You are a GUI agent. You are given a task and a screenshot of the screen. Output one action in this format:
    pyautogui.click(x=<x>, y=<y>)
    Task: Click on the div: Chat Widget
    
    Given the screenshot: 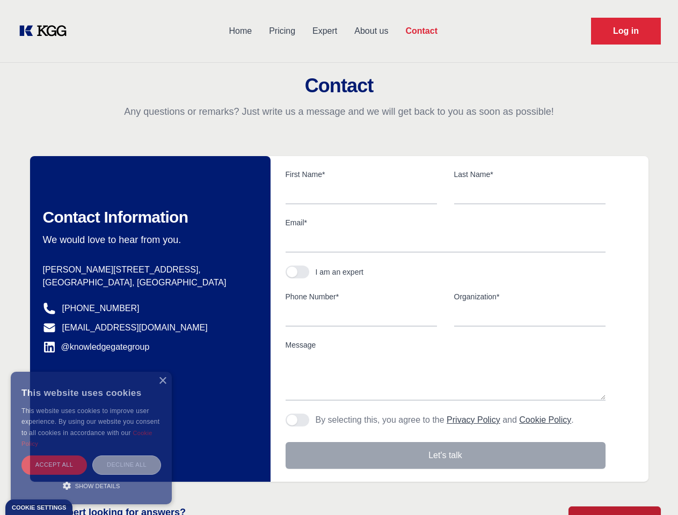 What is the action you would take?
    pyautogui.click(x=651, y=489)
    